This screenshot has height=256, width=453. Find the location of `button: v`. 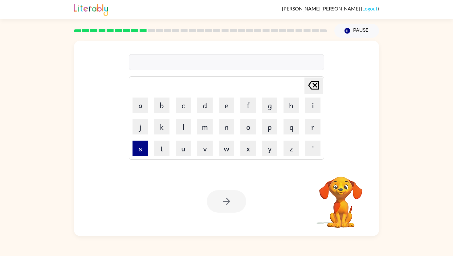

button: v is located at coordinates (205, 149).